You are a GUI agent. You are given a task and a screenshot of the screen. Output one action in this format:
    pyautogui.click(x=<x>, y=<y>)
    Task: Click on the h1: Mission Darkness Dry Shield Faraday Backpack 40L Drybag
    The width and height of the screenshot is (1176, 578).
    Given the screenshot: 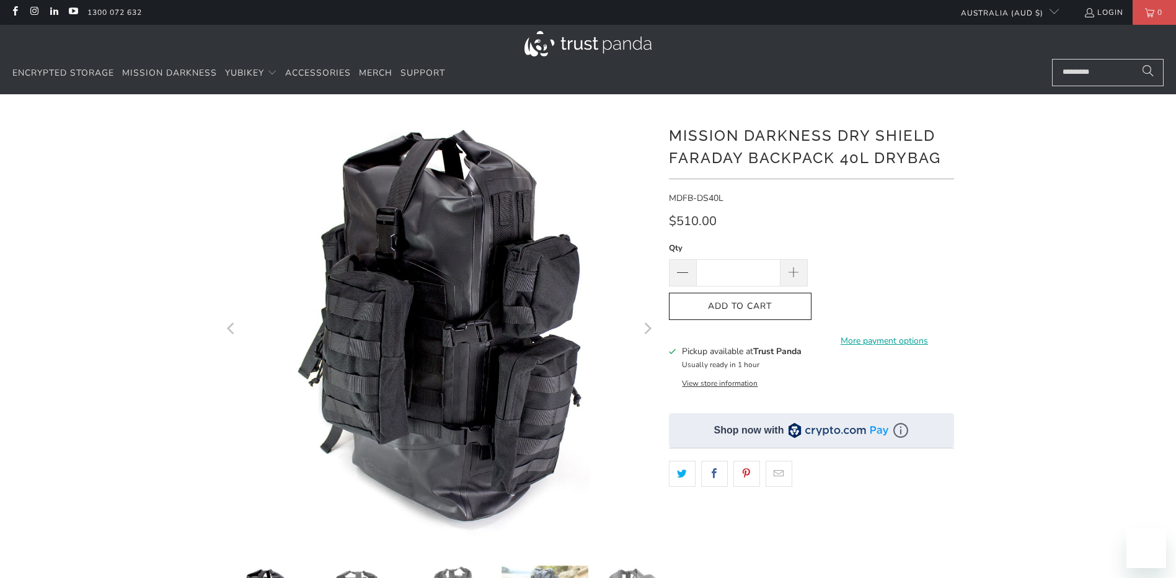 What is the action you would take?
    pyautogui.click(x=811, y=146)
    